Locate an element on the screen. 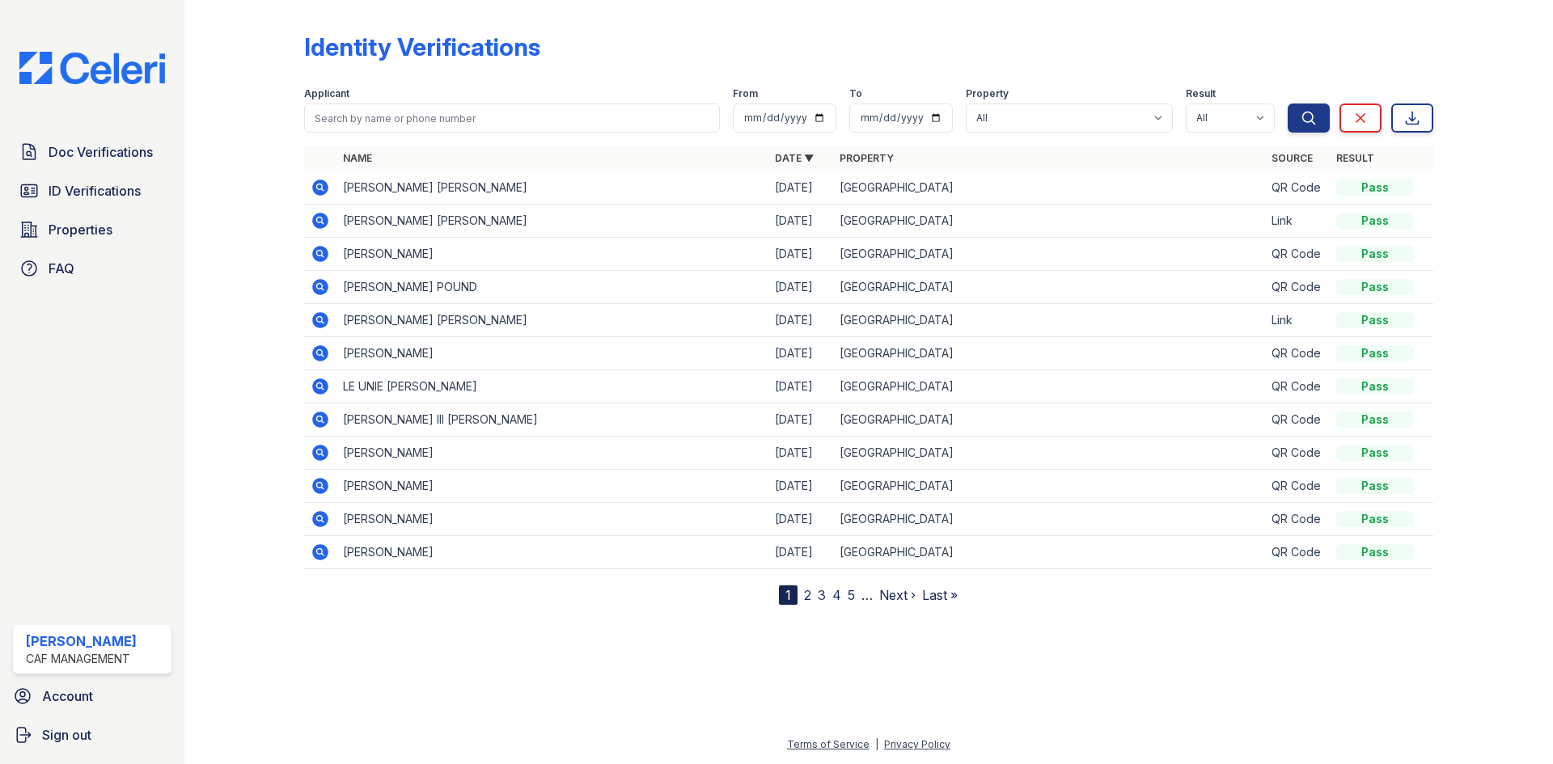 This screenshot has height=764, width=1553. span: Doc Verifications is located at coordinates (100, 152).